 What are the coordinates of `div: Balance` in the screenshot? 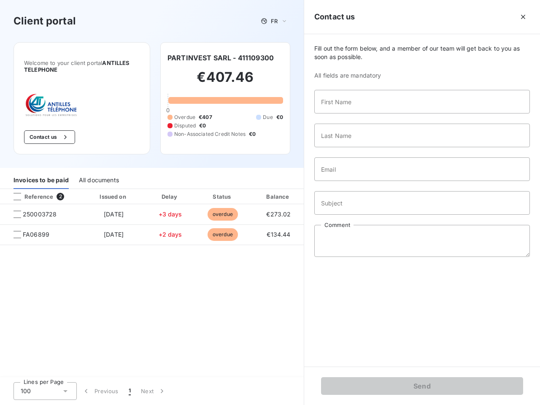 It's located at (278, 196).